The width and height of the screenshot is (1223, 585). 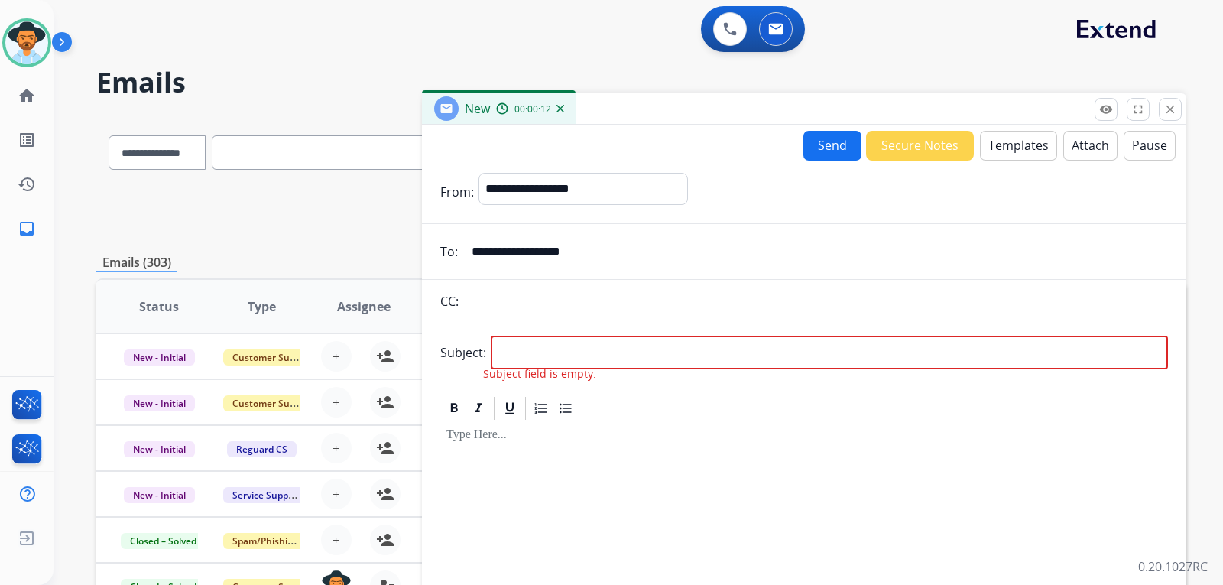 What do you see at coordinates (1170, 109) in the screenshot?
I see `mat-icon: close` at bounding box center [1170, 109].